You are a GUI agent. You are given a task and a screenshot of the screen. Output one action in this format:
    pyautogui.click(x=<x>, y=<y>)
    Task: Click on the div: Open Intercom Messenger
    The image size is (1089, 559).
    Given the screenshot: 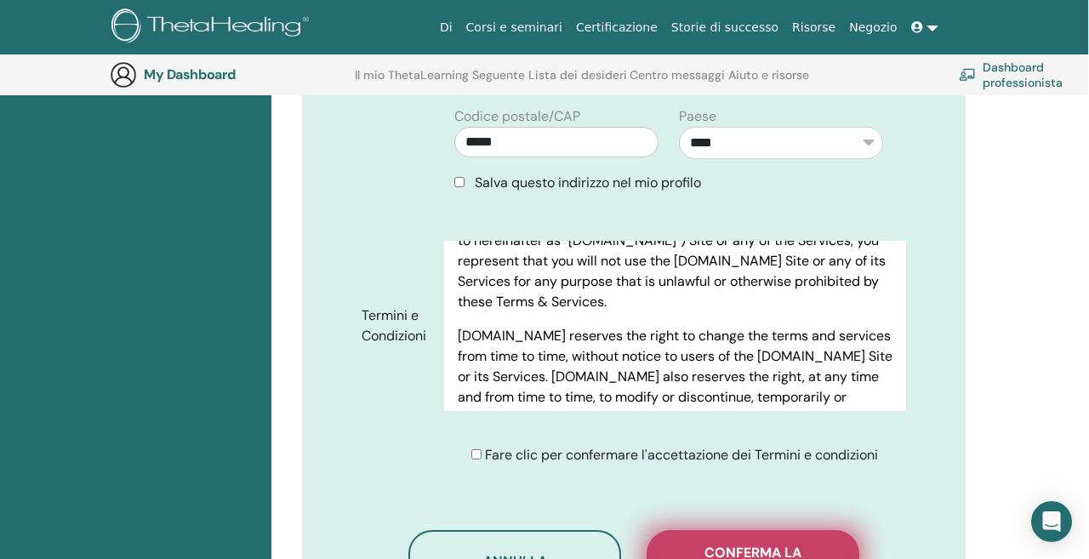 What is the action you would take?
    pyautogui.click(x=1051, y=521)
    